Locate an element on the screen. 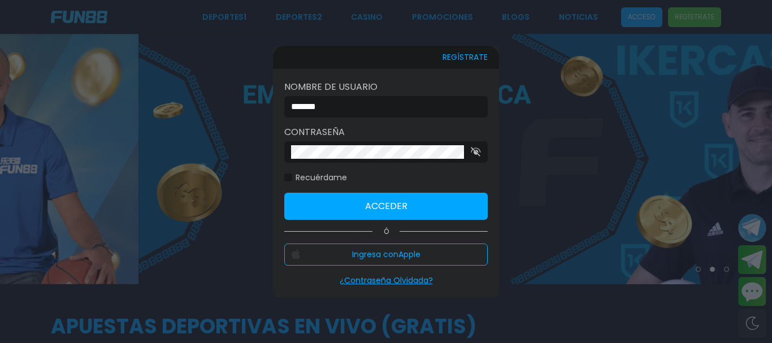  button: REGÍSTRATE is located at coordinates (465, 57).